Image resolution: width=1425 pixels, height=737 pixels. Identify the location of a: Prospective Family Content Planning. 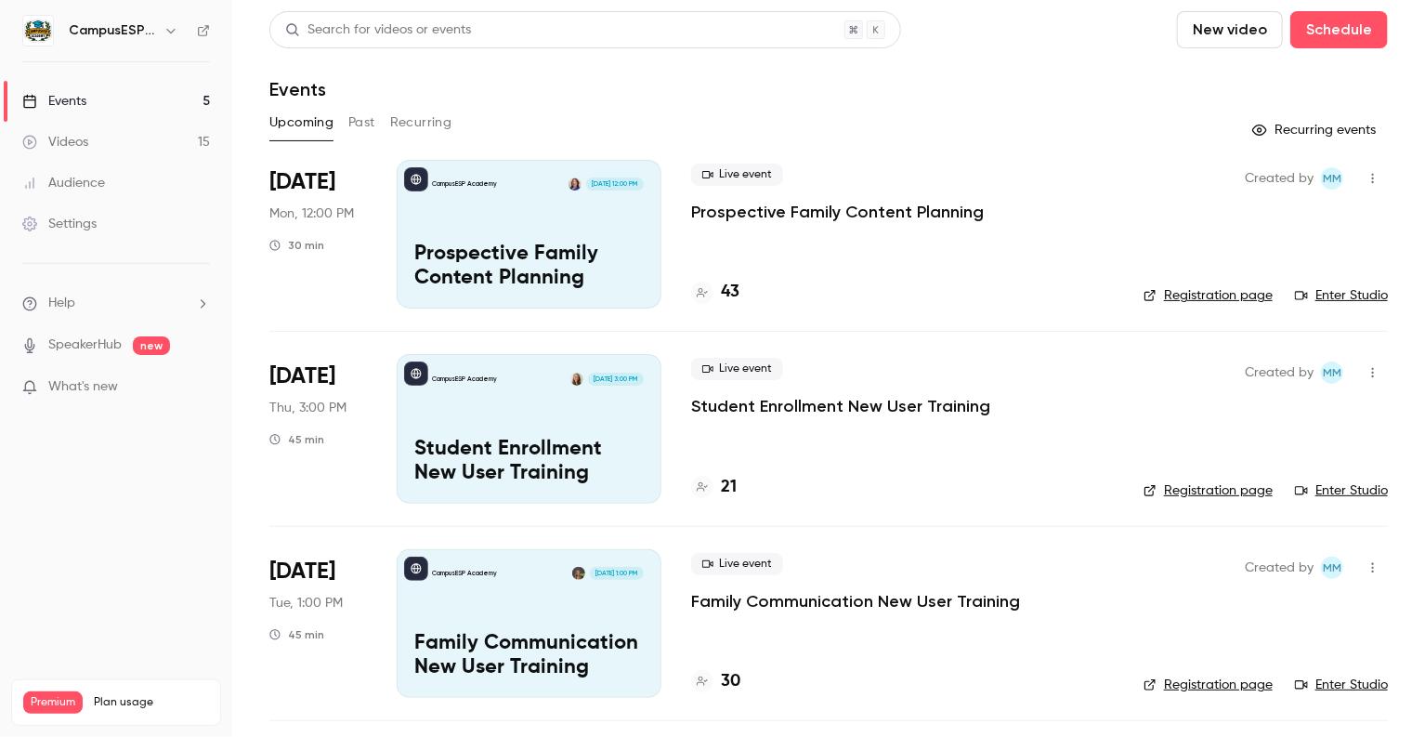
(837, 212).